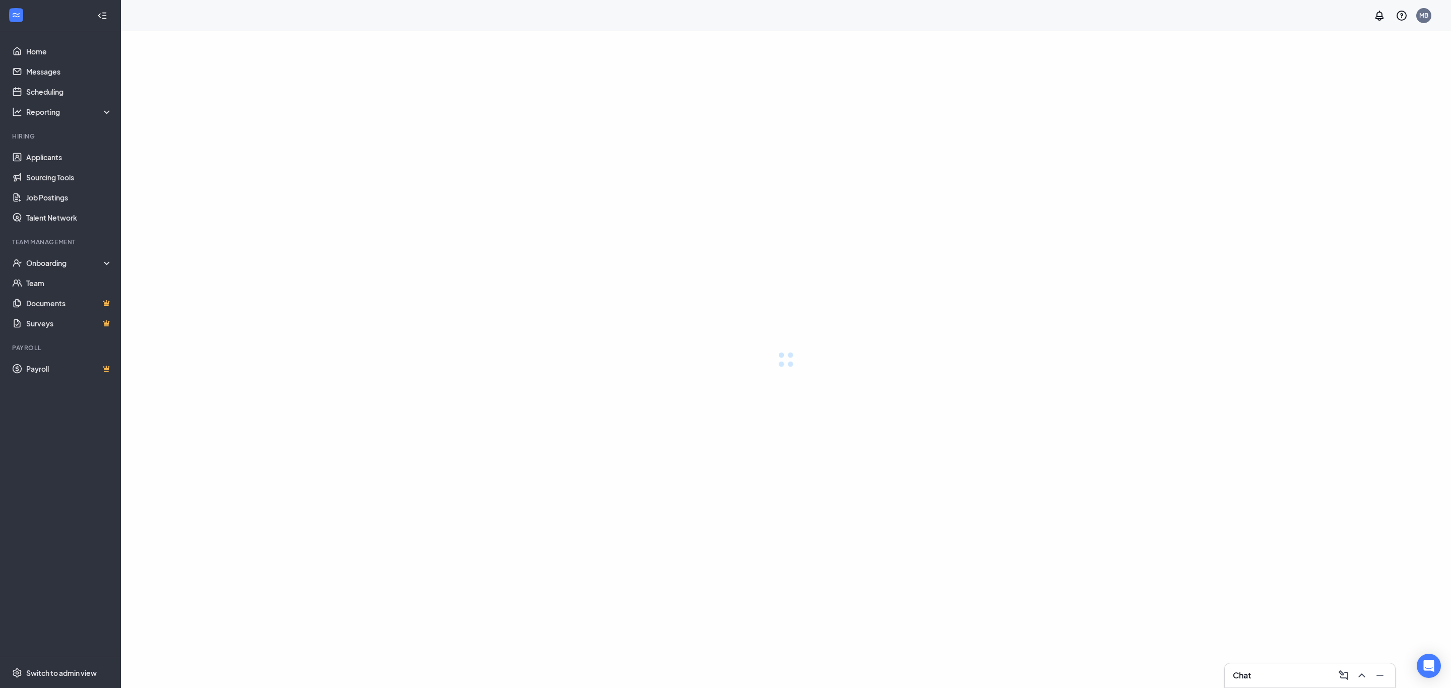 The width and height of the screenshot is (1451, 688). I want to click on svg: Analysis, so click(17, 112).